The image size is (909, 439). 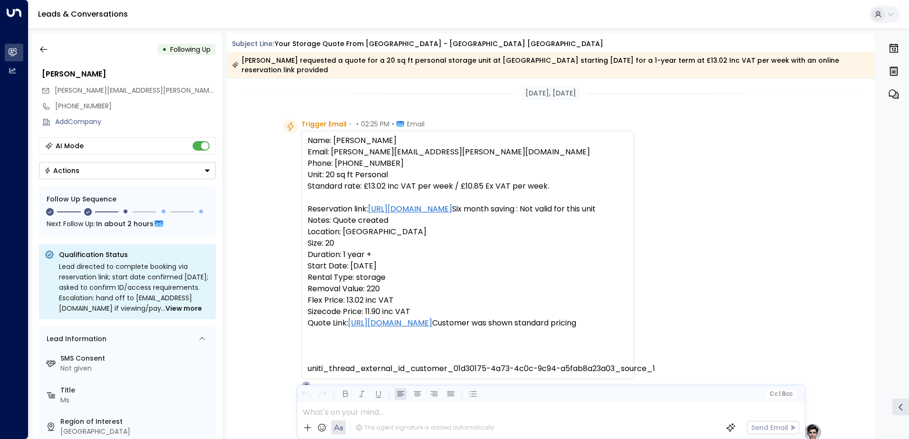 I want to click on button: Cc|Bcc, so click(x=781, y=394).